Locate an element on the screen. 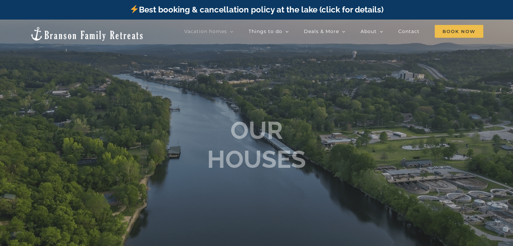 Image resolution: width=513 pixels, height=246 pixels. nav: Main Menu is located at coordinates (333, 31).